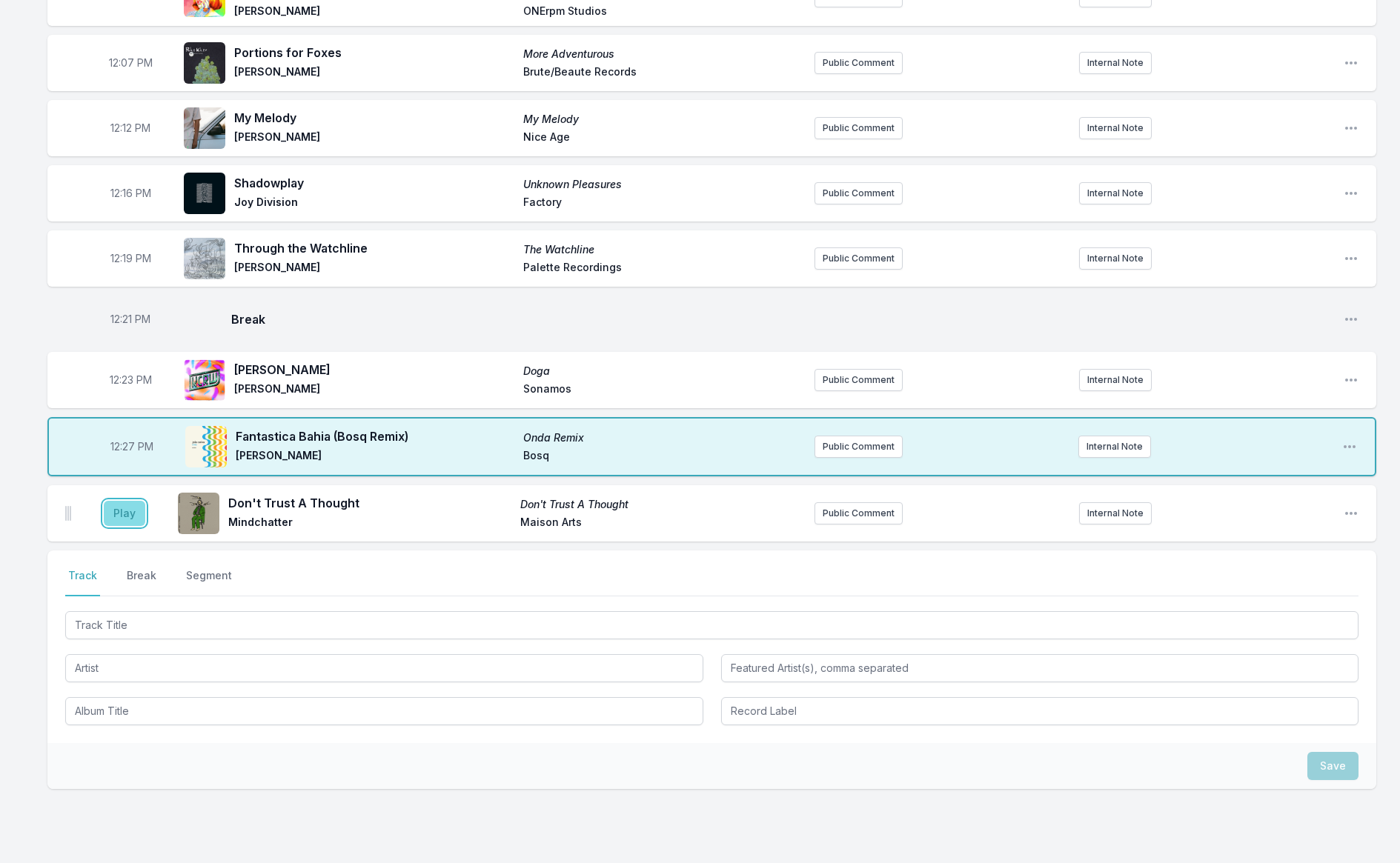 The image size is (1400, 863). What do you see at coordinates (375, 436) in the screenshot?
I see `span: Fantastica Bahia (Bosq Remix)` at bounding box center [375, 436].